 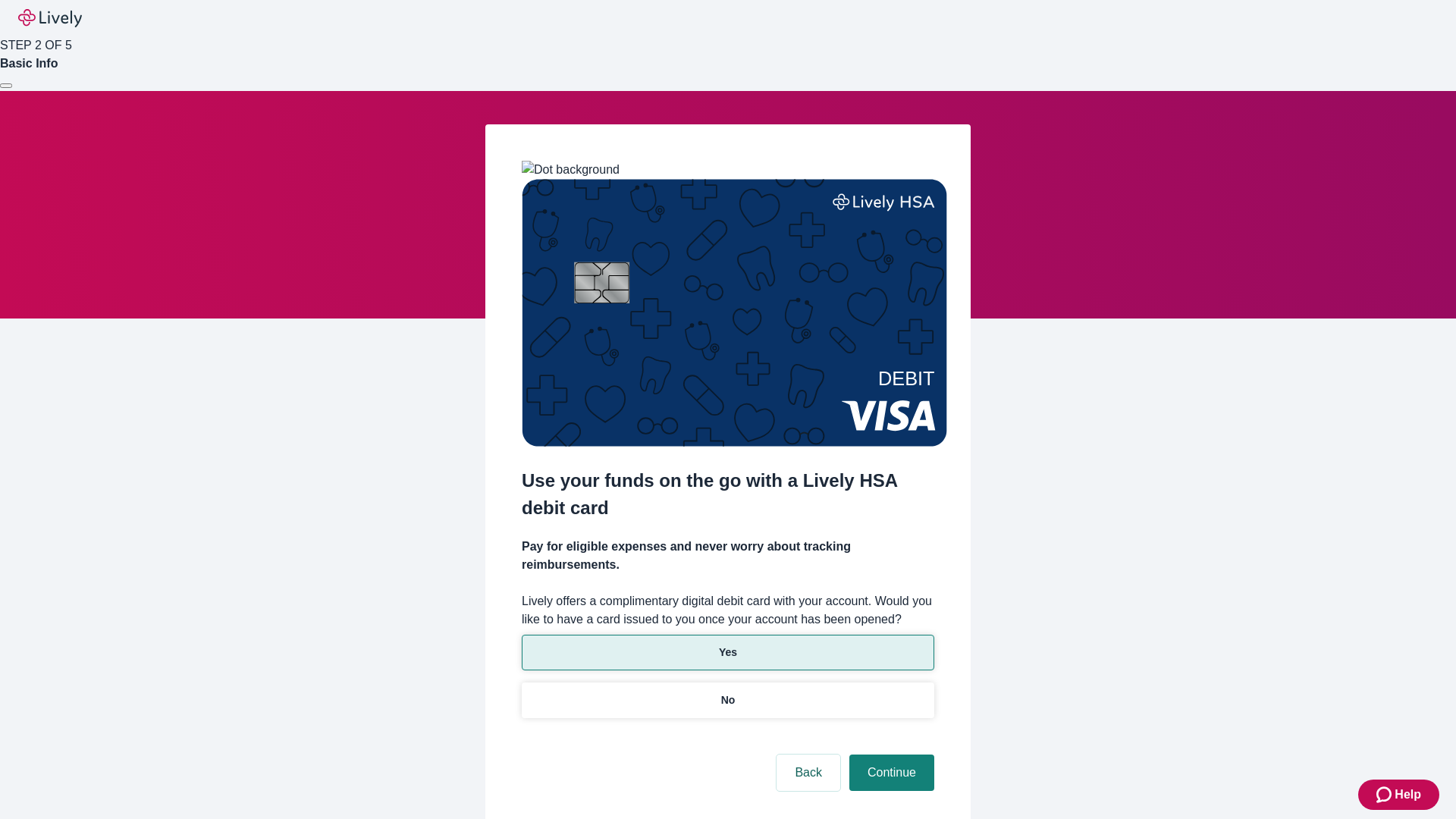 I want to click on label: Lively offers a complimentary digital debit card with your account. Would you like to have a card..., so click(x=728, y=611).